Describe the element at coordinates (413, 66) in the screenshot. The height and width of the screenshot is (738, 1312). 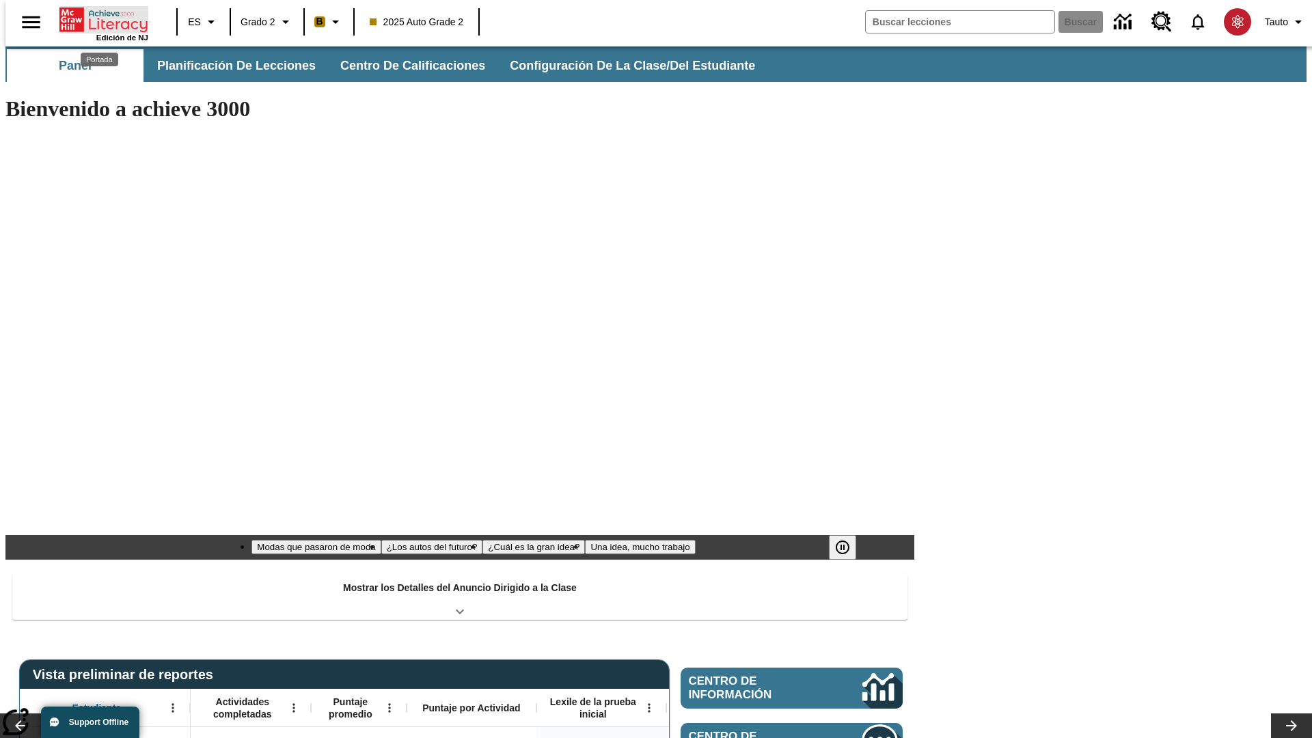
I see `span: Centro de calificaciones` at that location.